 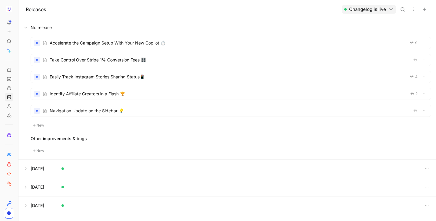 What do you see at coordinates (9, 9) in the screenshot?
I see `button: Upfluence` at bounding box center [9, 9].